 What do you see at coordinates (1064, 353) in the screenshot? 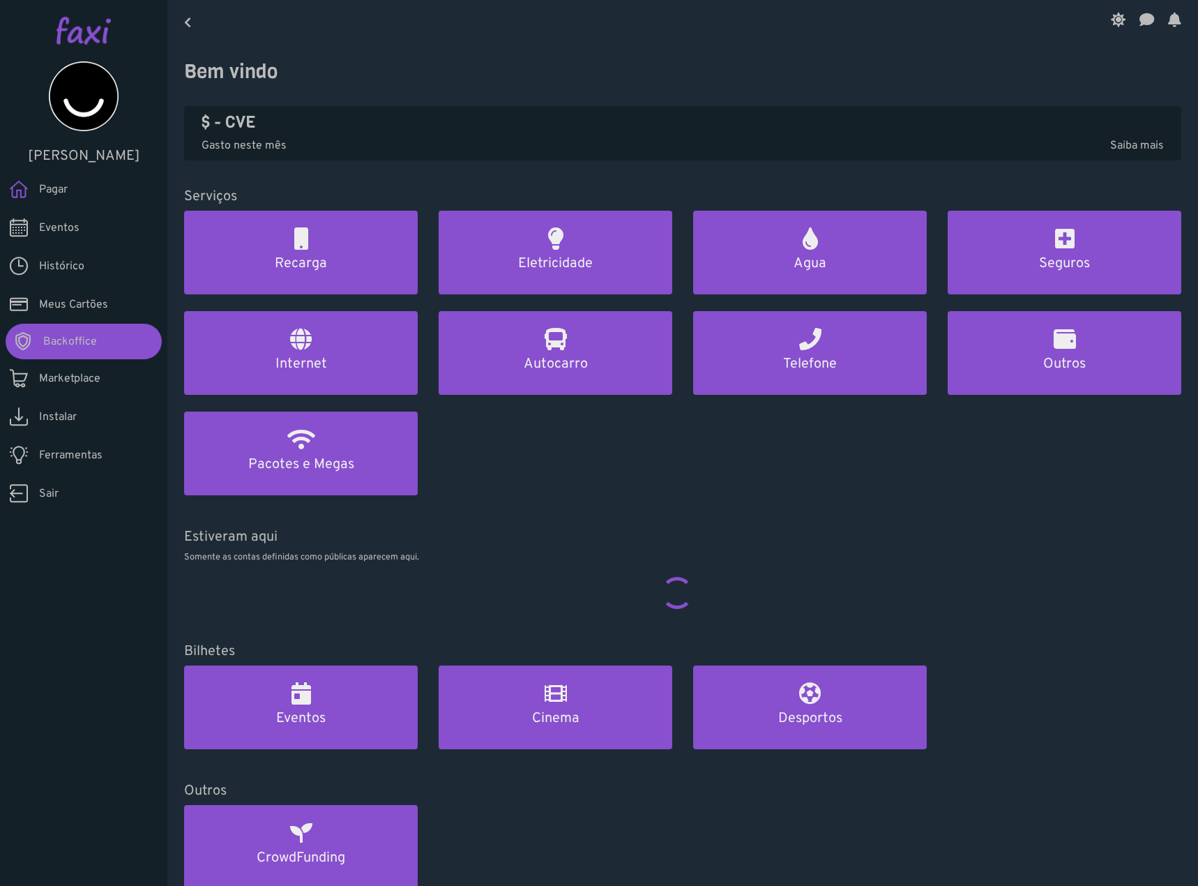
I see `a: Outros` at bounding box center [1064, 353].